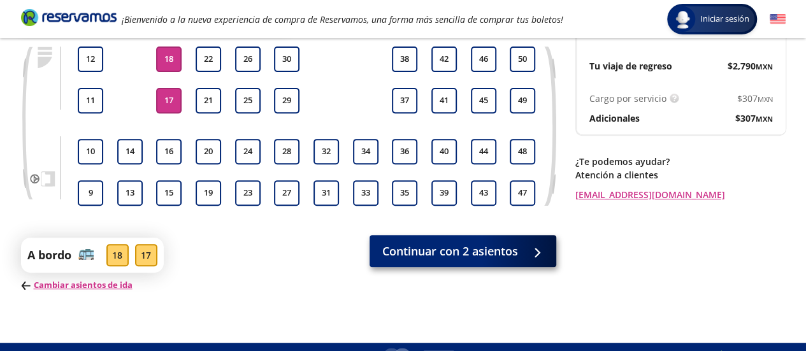  I want to click on button: 17, so click(169, 101).